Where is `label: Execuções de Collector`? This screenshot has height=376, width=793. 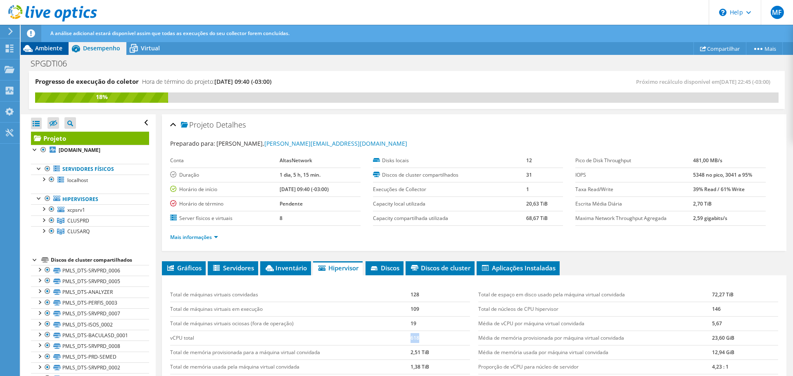 label: Execuções de Collector is located at coordinates (450, 190).